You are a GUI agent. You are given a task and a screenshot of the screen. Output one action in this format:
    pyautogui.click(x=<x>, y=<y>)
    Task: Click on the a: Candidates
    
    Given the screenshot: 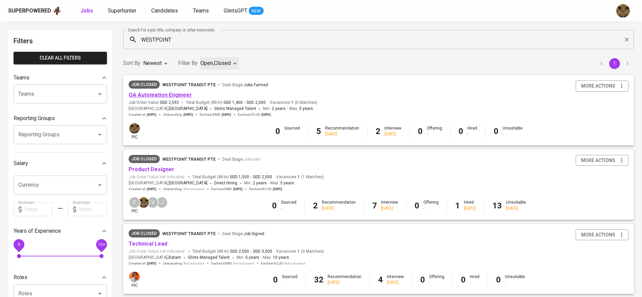 What is the action you would take?
    pyautogui.click(x=165, y=11)
    